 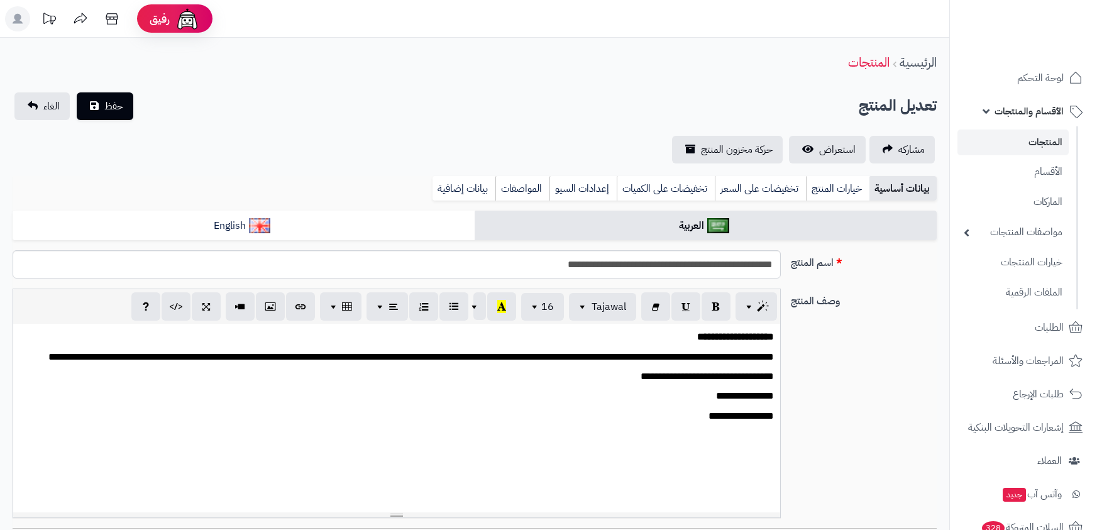 I want to click on a: الرئيسية, so click(x=918, y=62).